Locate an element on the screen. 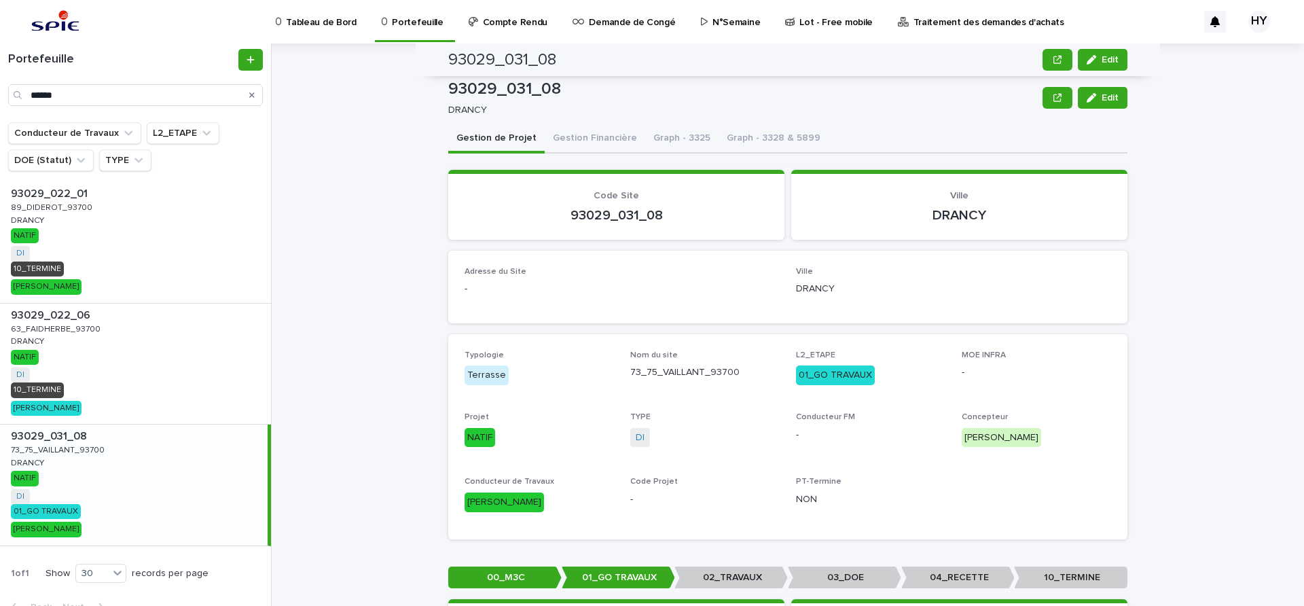  p: 03_DOE is located at coordinates (844, 577).